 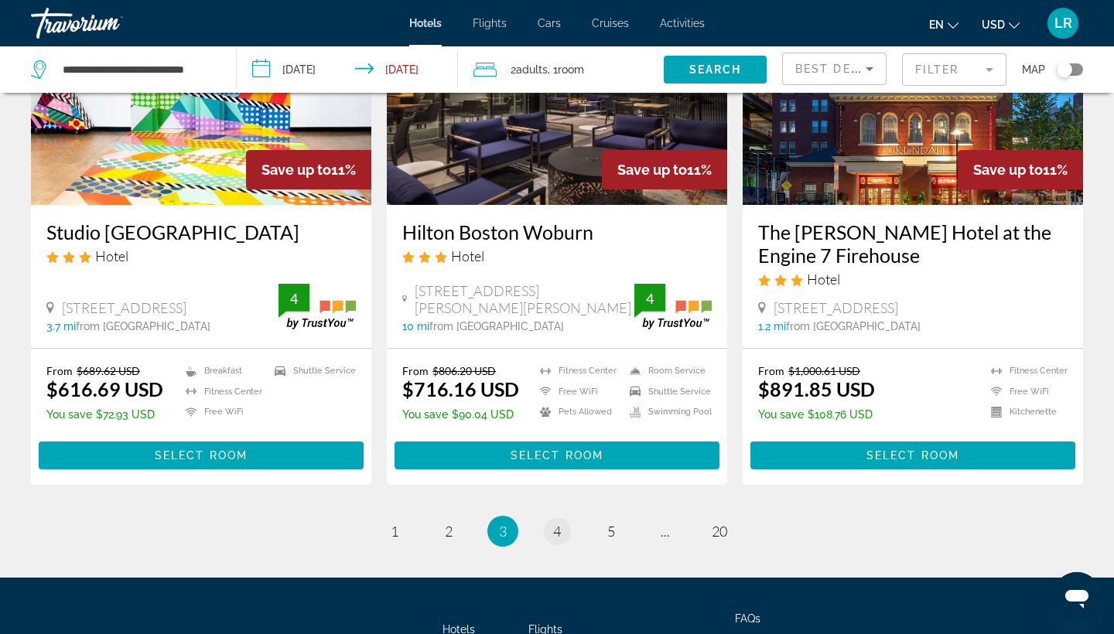 What do you see at coordinates (1034, 70) in the screenshot?
I see `span: Map` at bounding box center [1034, 70].